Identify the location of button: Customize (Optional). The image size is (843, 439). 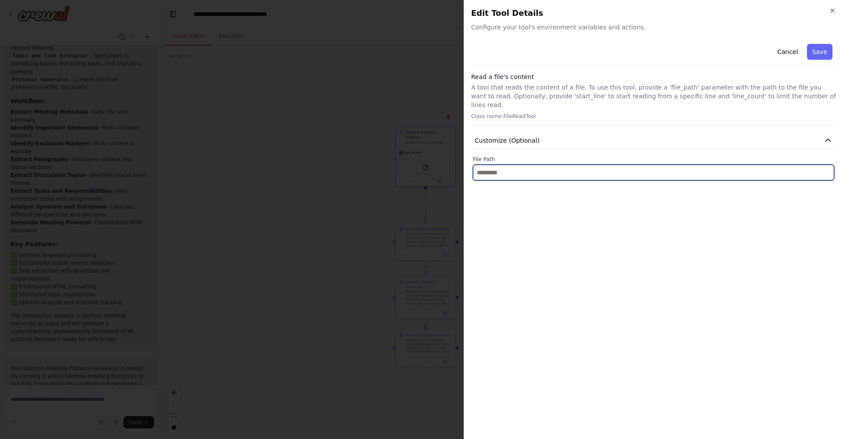
(654, 141).